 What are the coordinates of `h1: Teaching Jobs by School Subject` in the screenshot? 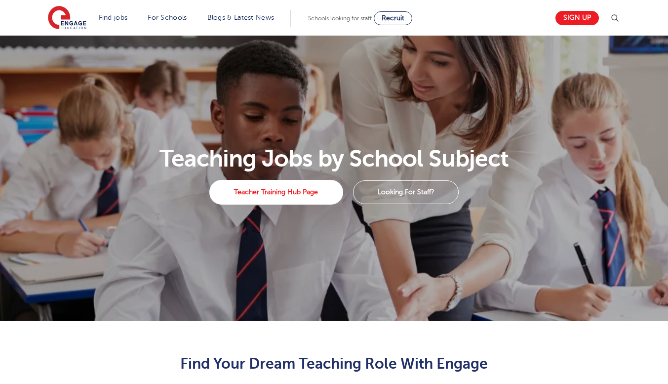 It's located at (334, 159).